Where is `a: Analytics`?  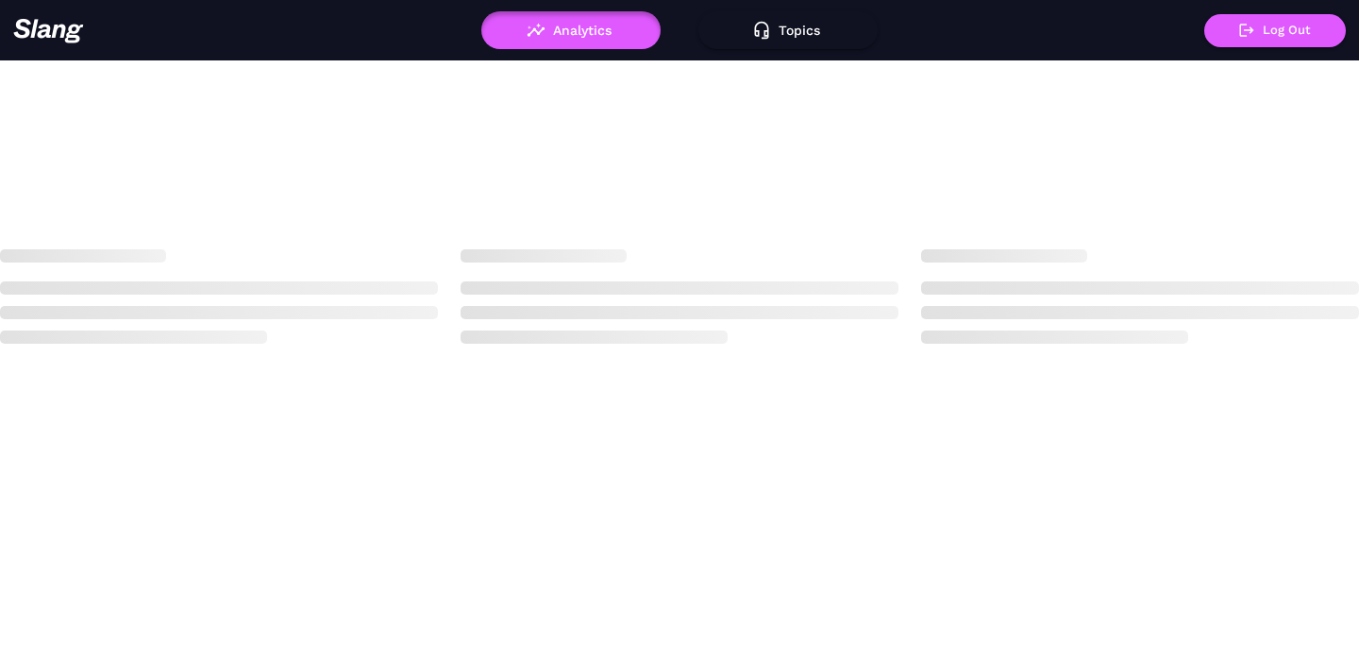
a: Analytics is located at coordinates (571, 29).